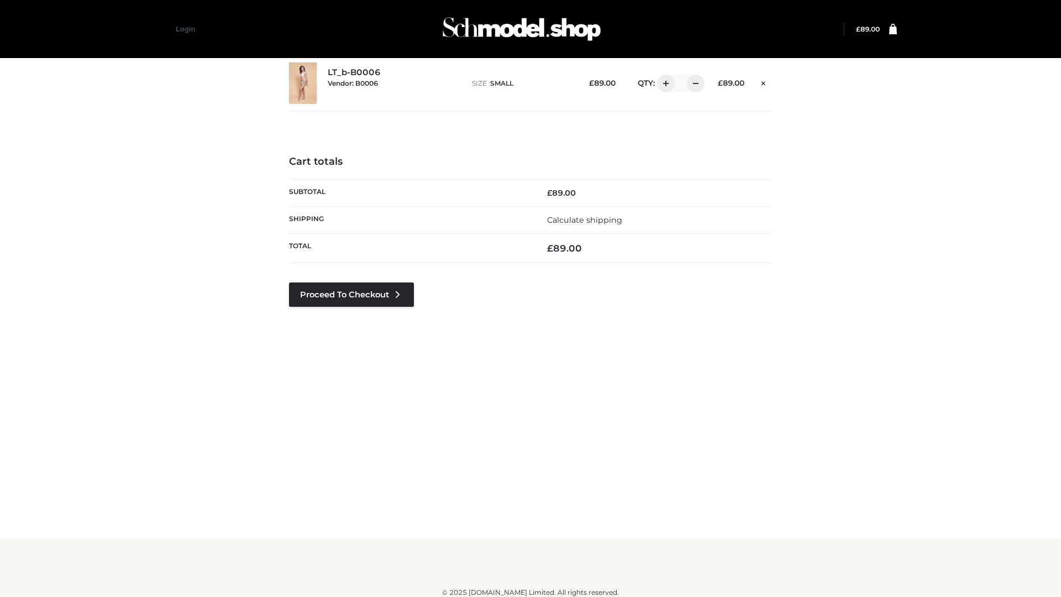  What do you see at coordinates (353, 83) in the screenshot?
I see `small: Vendor: B0006` at bounding box center [353, 83].